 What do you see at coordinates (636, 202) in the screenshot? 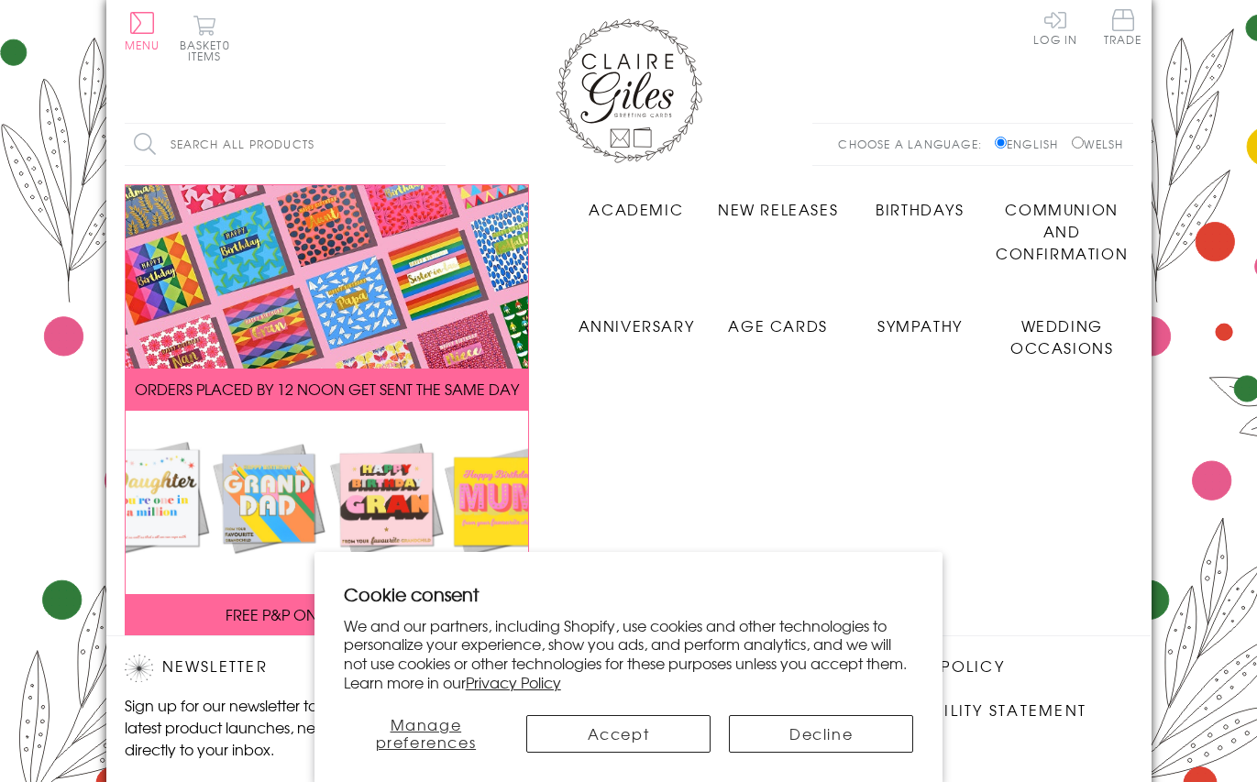
I see `a: Academic` at bounding box center [636, 202].